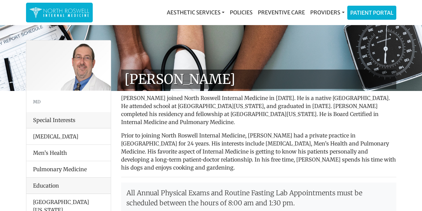 The image size is (422, 211). I want to click on a: Preventive Care, so click(281, 12).